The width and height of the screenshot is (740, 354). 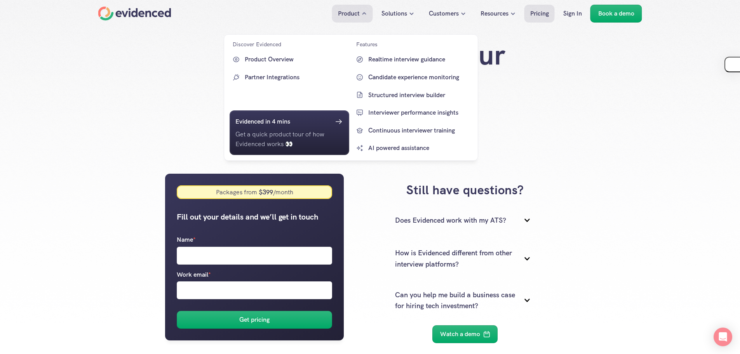 I want to click on p: Discover Evidenced, so click(x=257, y=44).